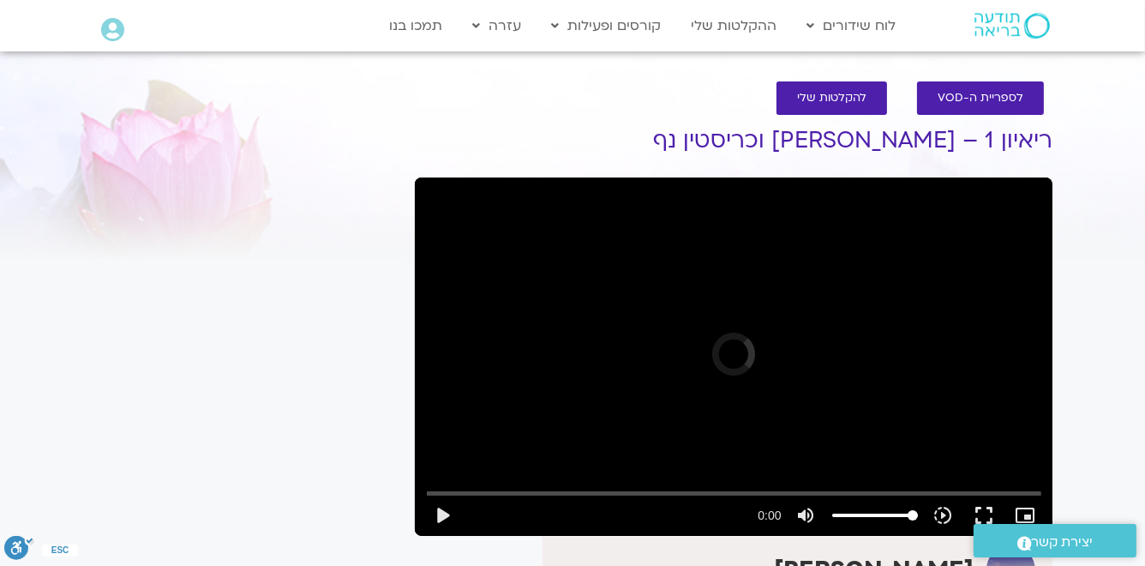  Describe the element at coordinates (496, 26) in the screenshot. I see `a: עזרה` at that location.